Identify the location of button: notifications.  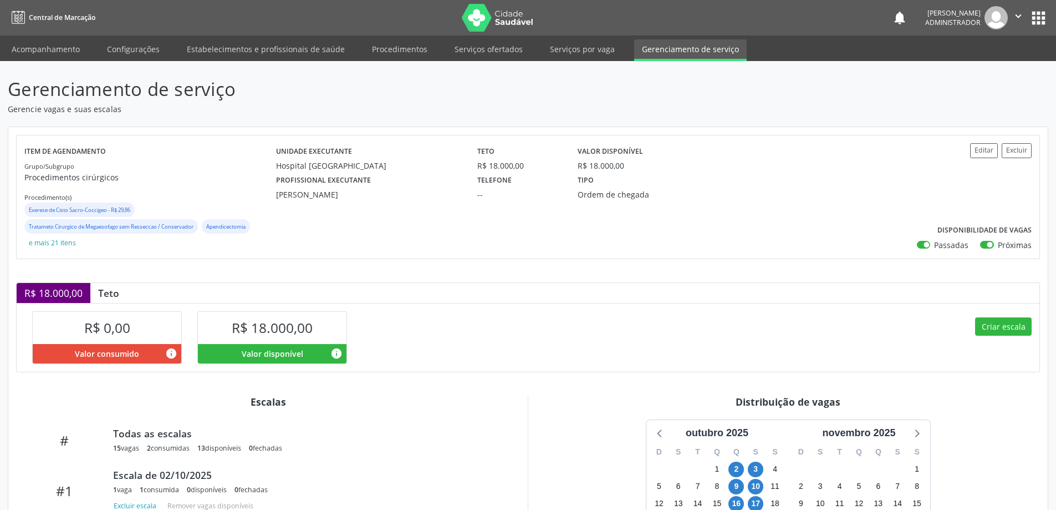
(900, 18).